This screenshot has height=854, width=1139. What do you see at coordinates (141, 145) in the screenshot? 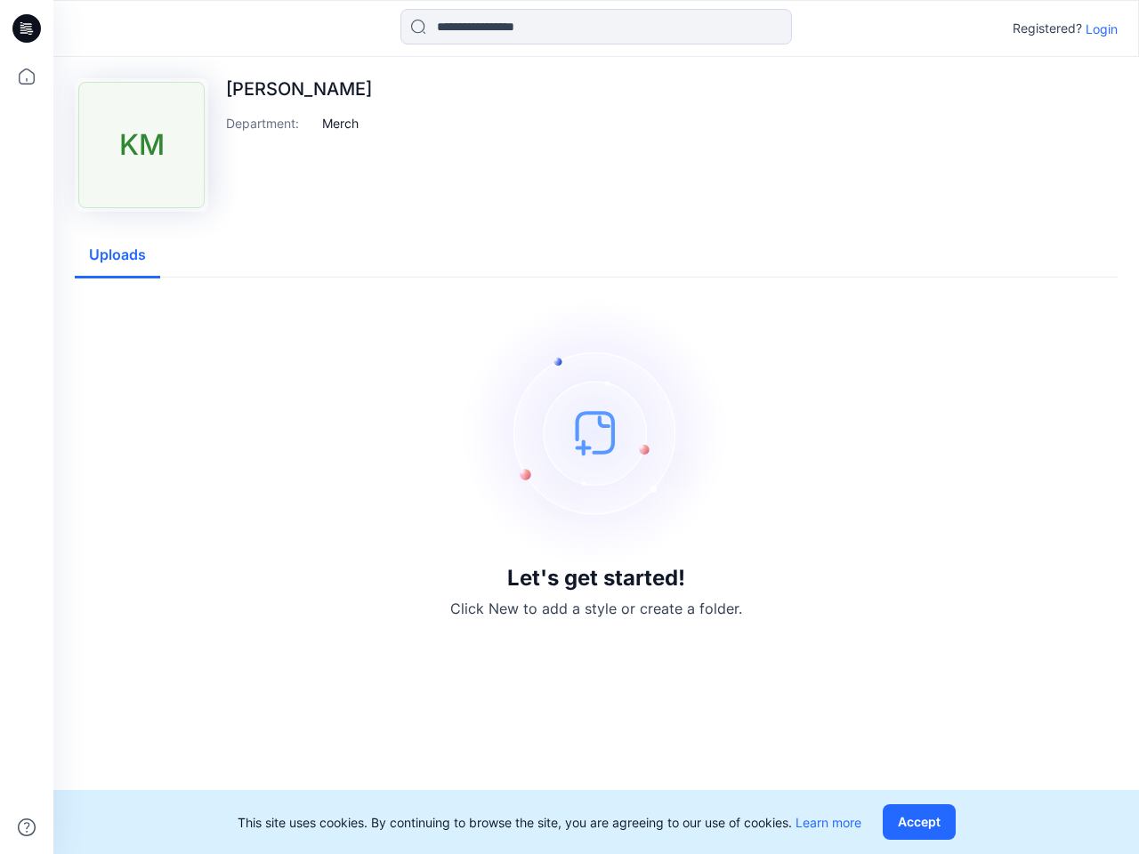
I see `div: KM` at bounding box center [141, 145].